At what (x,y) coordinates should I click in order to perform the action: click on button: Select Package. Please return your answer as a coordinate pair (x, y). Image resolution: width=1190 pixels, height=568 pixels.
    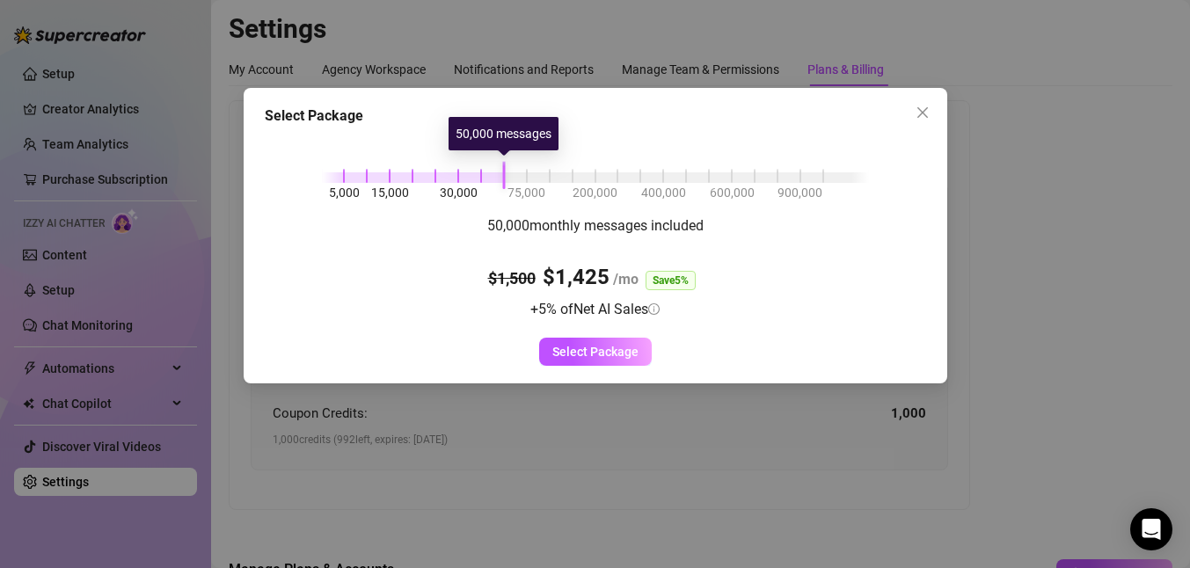
    Looking at the image, I should click on (595, 352).